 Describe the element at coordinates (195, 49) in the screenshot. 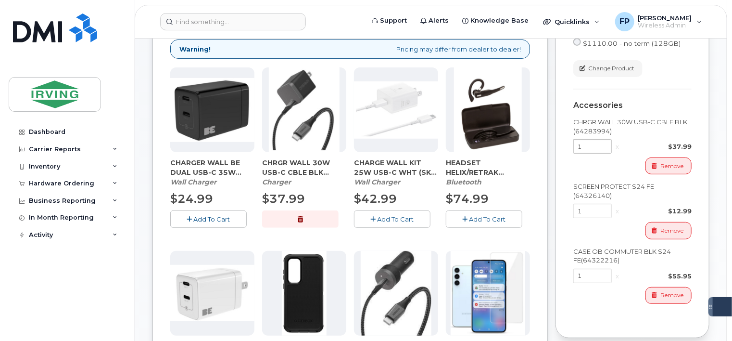

I see `strong: Warning!` at that location.